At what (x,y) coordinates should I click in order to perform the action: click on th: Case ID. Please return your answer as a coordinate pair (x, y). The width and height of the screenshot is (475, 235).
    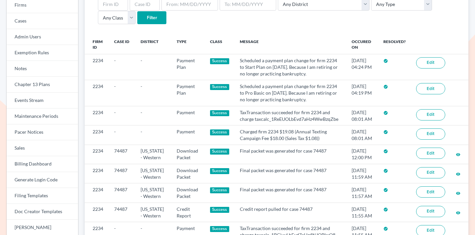
    Looking at the image, I should click on (122, 45).